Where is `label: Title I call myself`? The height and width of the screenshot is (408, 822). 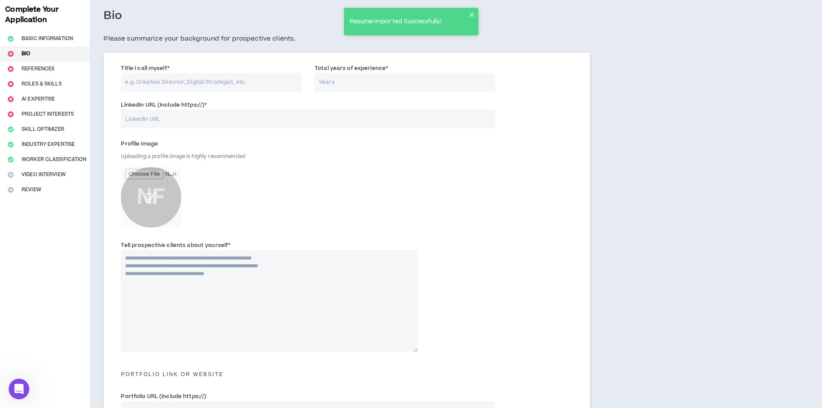
label: Title I call myself is located at coordinates (145, 68).